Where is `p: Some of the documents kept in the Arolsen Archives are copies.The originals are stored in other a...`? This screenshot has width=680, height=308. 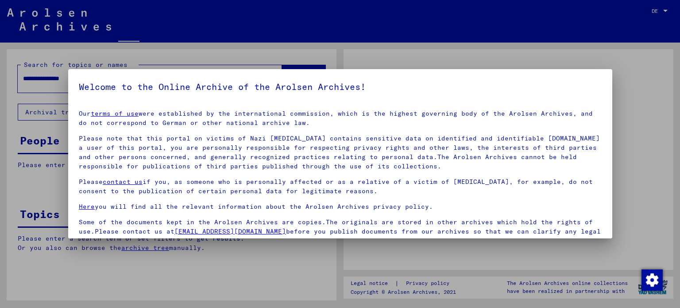
p: Some of the documents kept in the Arolsen Archives are copies.The originals are stored in other a... is located at coordinates (340, 231).